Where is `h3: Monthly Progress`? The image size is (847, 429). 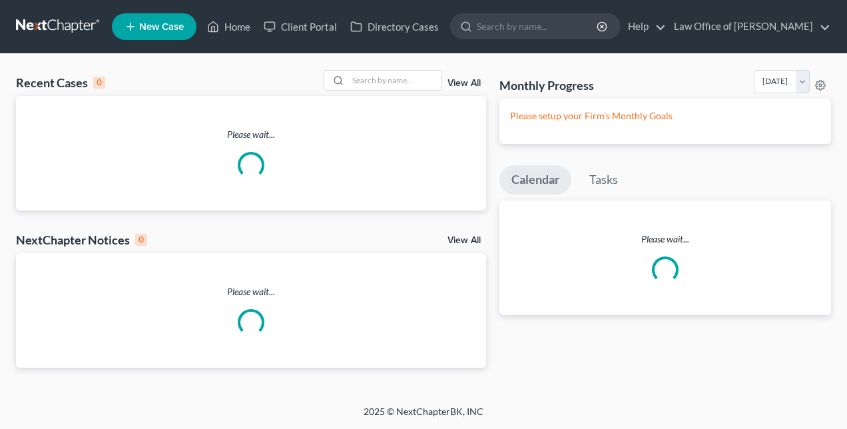
h3: Monthly Progress is located at coordinates (547, 85).